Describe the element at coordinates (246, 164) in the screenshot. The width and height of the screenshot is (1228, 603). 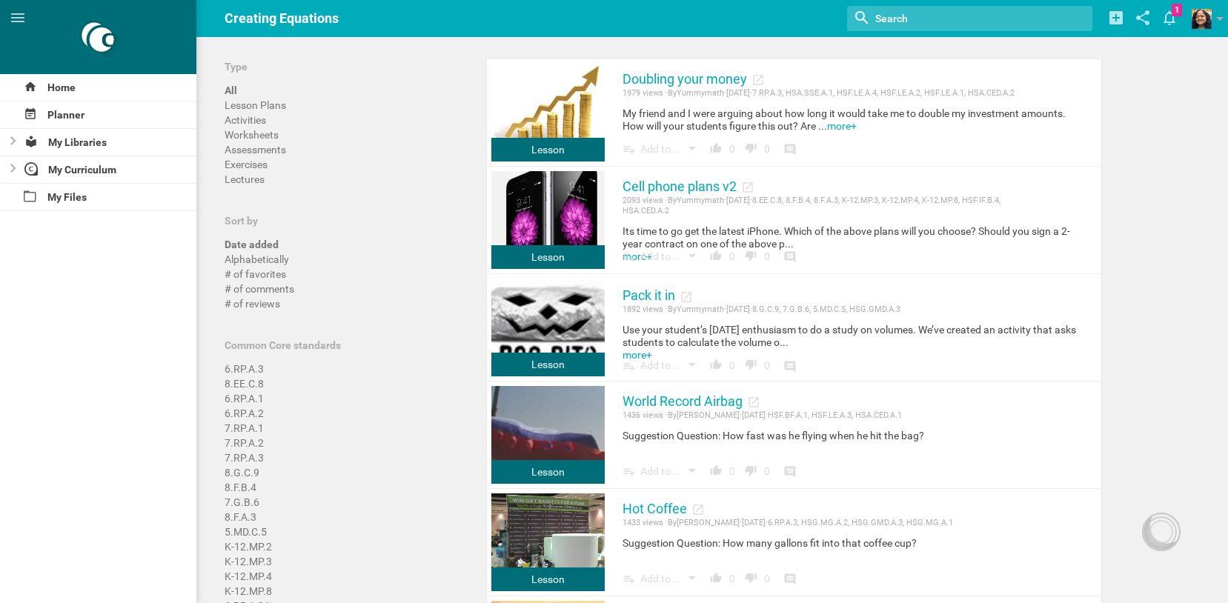
I see `div: Exercises` at that location.